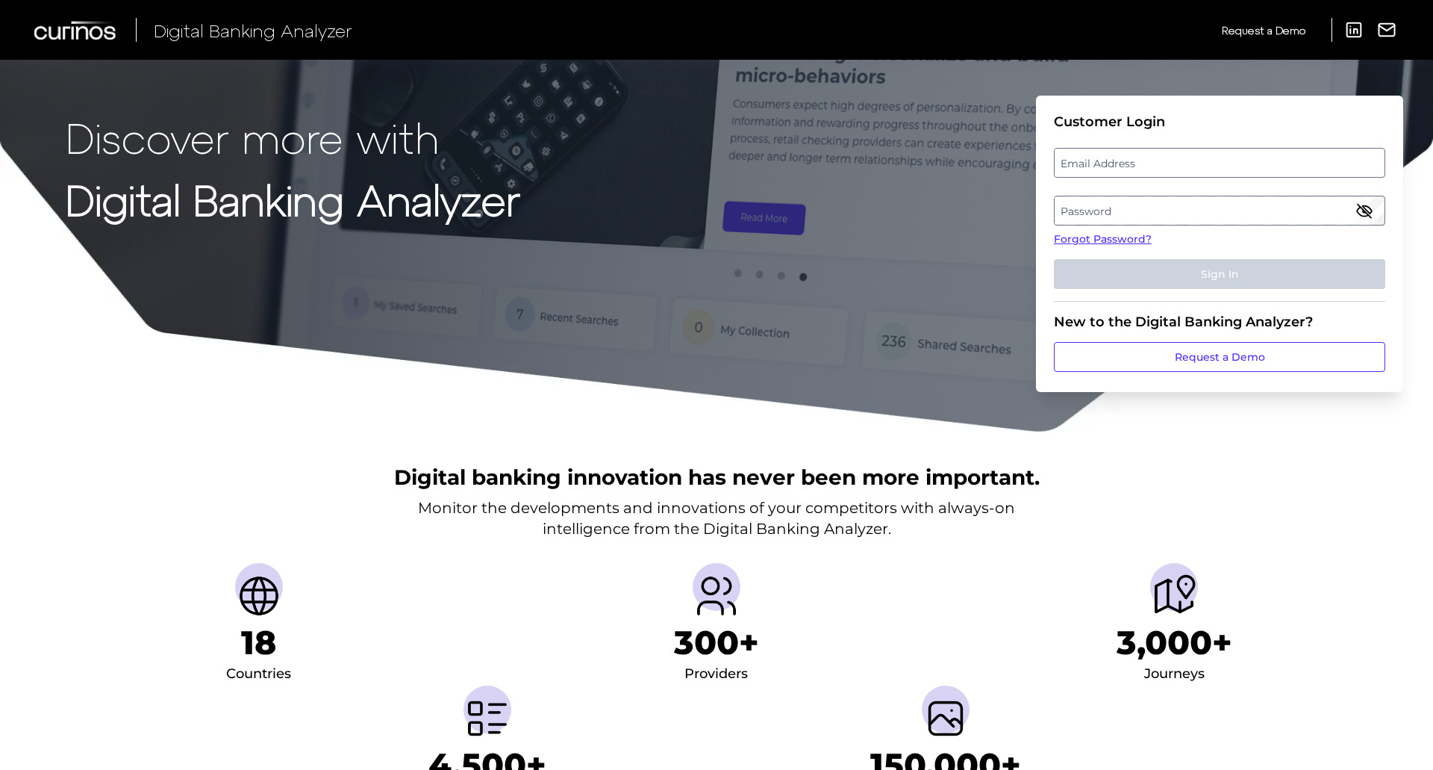 Image resolution: width=1433 pixels, height=770 pixels. I want to click on strong: Digital Banking Analyzer, so click(293, 199).